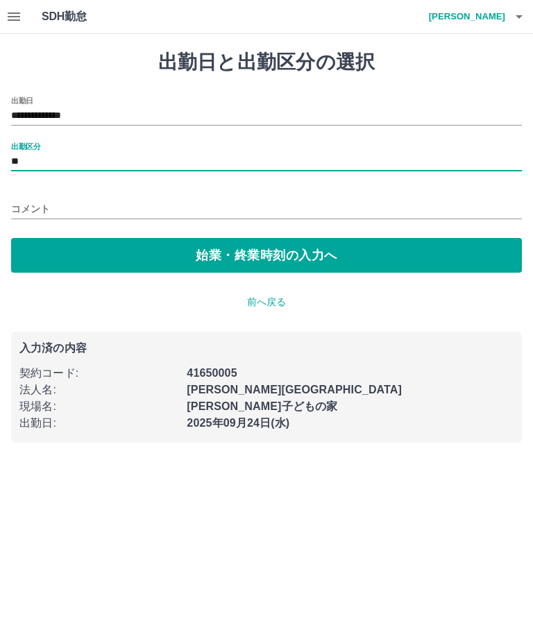 The width and height of the screenshot is (533, 639). What do you see at coordinates (99, 423) in the screenshot?
I see `p: 出勤日 :` at bounding box center [99, 423].